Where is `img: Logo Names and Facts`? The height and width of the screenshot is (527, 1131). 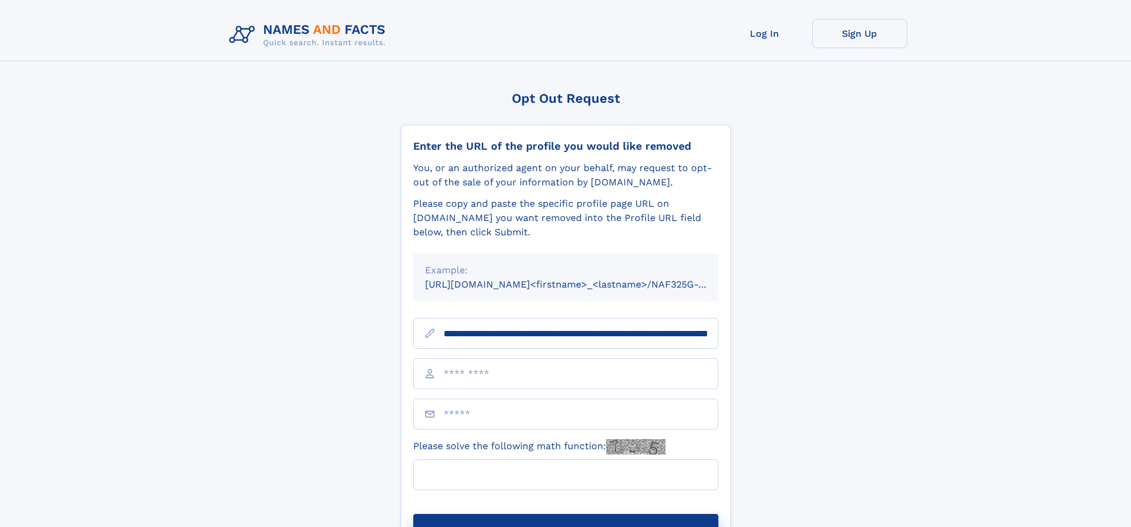 img: Logo Names and Facts is located at coordinates (310, 35).